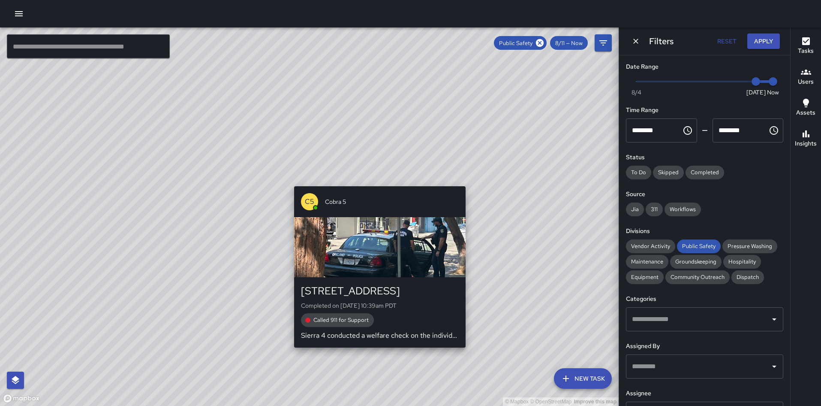  What do you see at coordinates (654, 209) in the screenshot?
I see `div: 311` at bounding box center [654, 209].